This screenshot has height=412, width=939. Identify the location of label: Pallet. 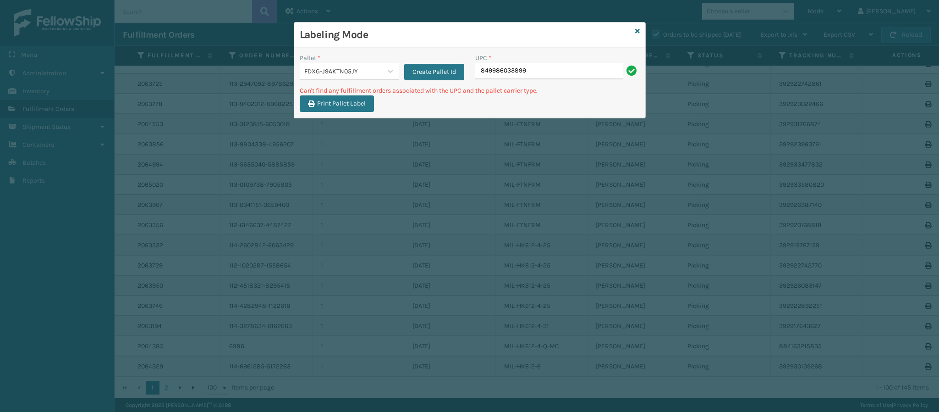
(310, 58).